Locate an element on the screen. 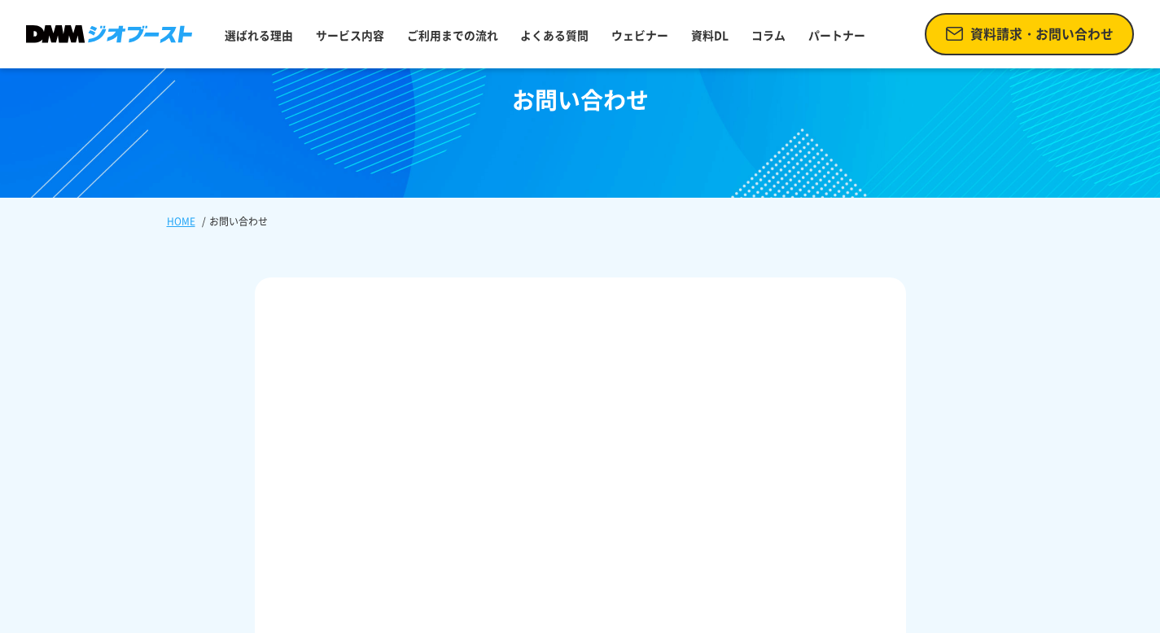  a: サービス内容 is located at coordinates (350, 35).